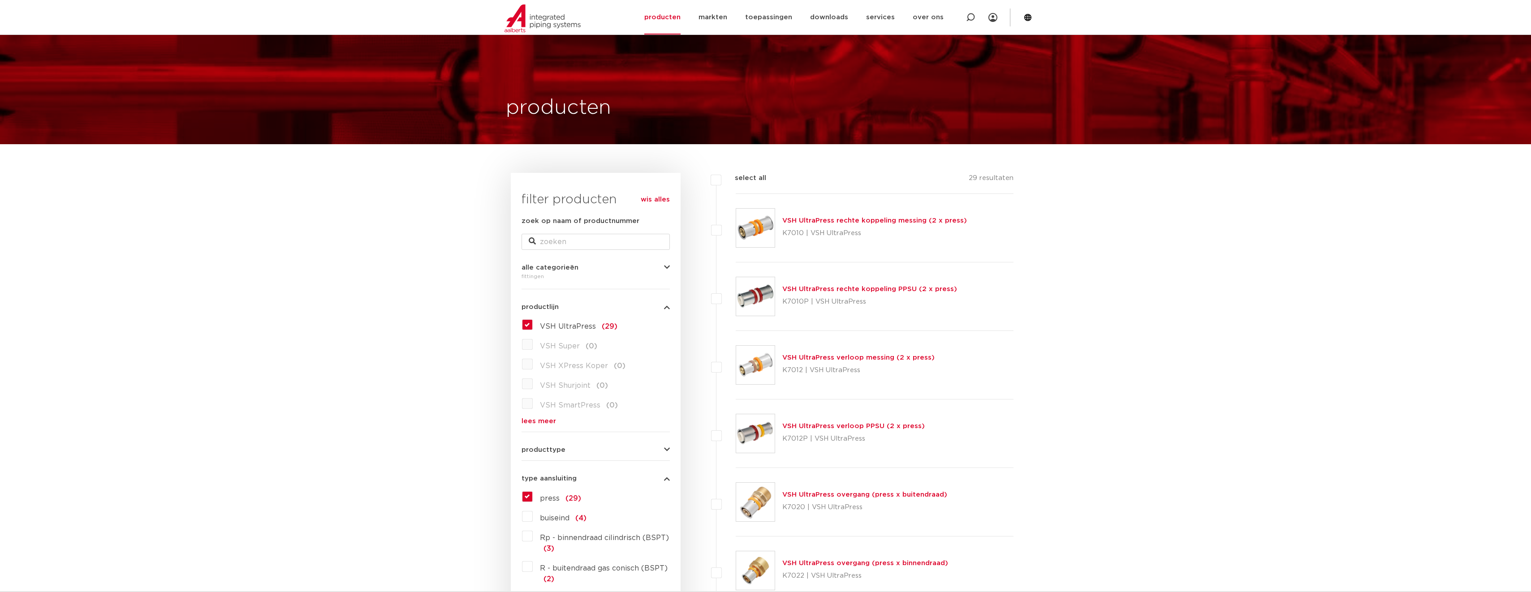 The height and width of the screenshot is (592, 1531). Describe the element at coordinates (565, 386) in the screenshot. I see `span: VSH Shurjoint` at that location.